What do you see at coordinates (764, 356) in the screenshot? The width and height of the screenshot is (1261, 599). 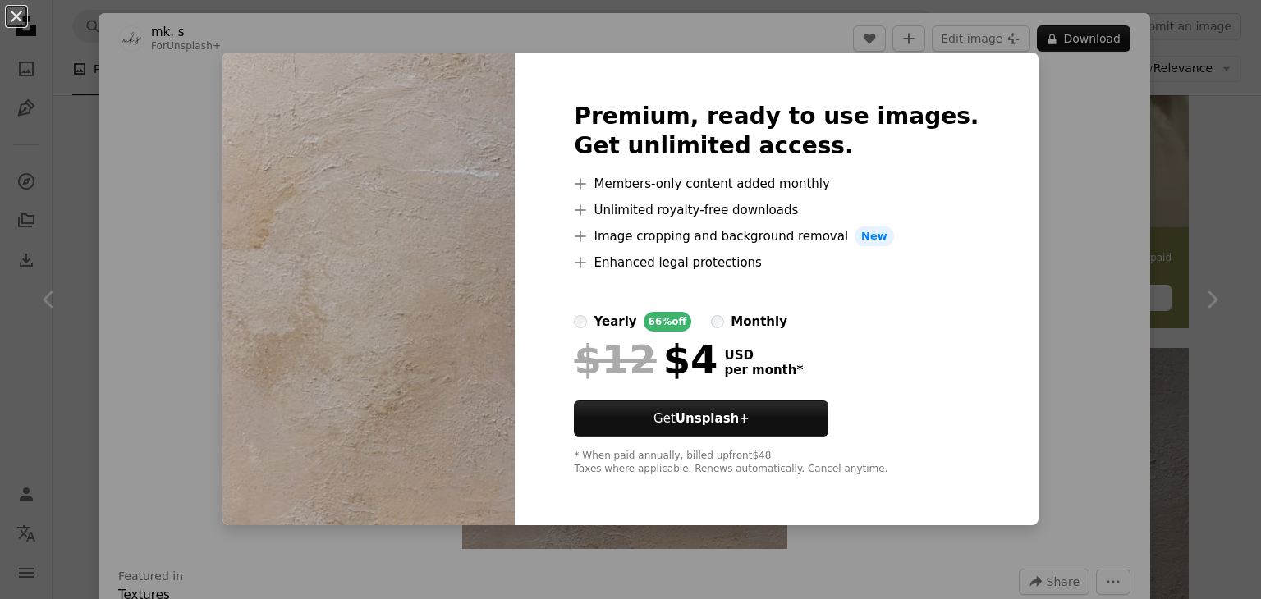 I see `span: USD` at bounding box center [764, 356].